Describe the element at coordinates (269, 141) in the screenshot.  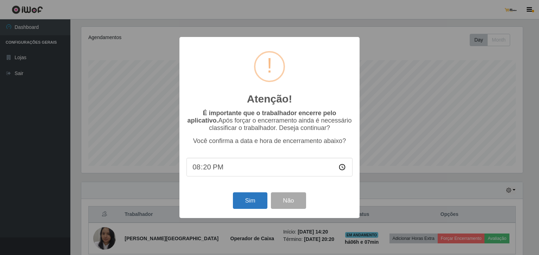
I see `p: Você confirma a data e hora de encerramento abaixo?` at that location.